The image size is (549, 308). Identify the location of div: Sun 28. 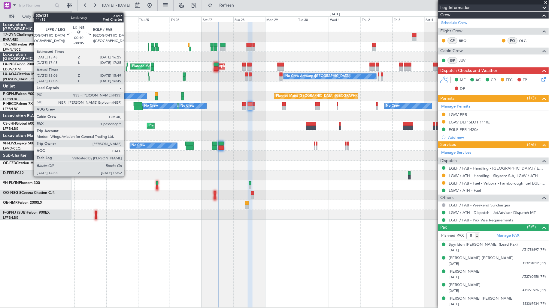
(249, 19).